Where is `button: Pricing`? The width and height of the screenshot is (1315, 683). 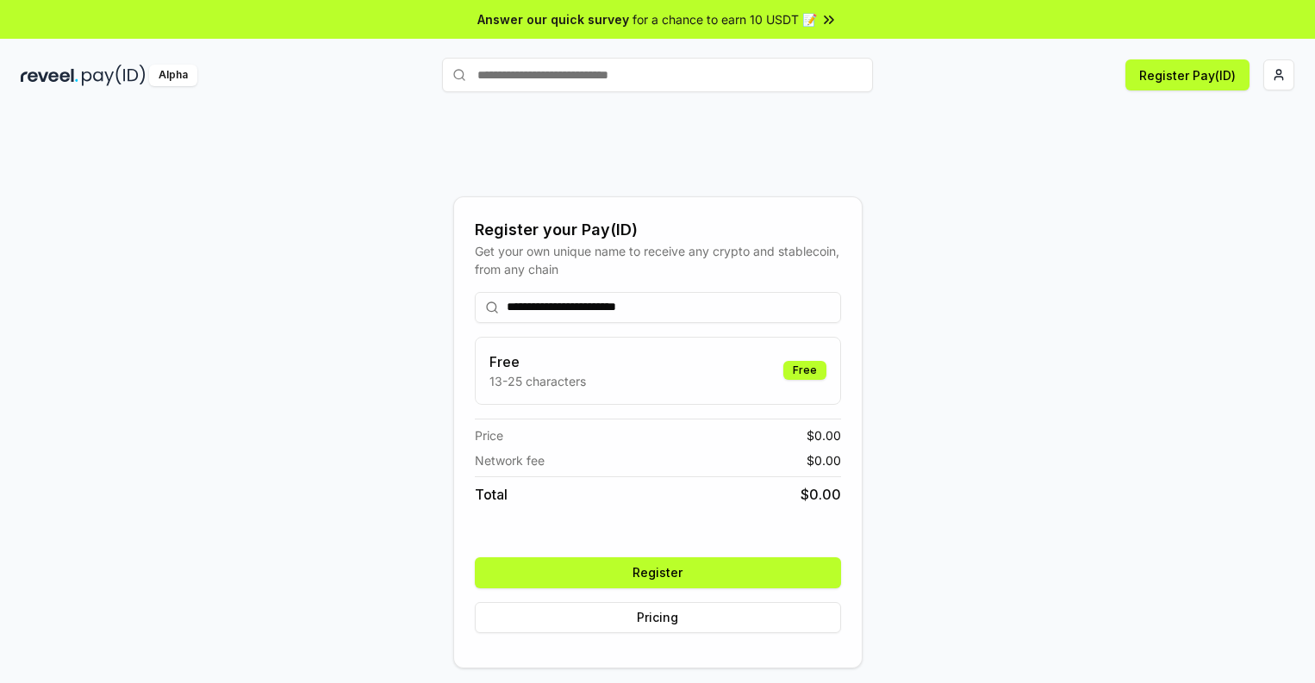
button: Pricing is located at coordinates (657, 618).